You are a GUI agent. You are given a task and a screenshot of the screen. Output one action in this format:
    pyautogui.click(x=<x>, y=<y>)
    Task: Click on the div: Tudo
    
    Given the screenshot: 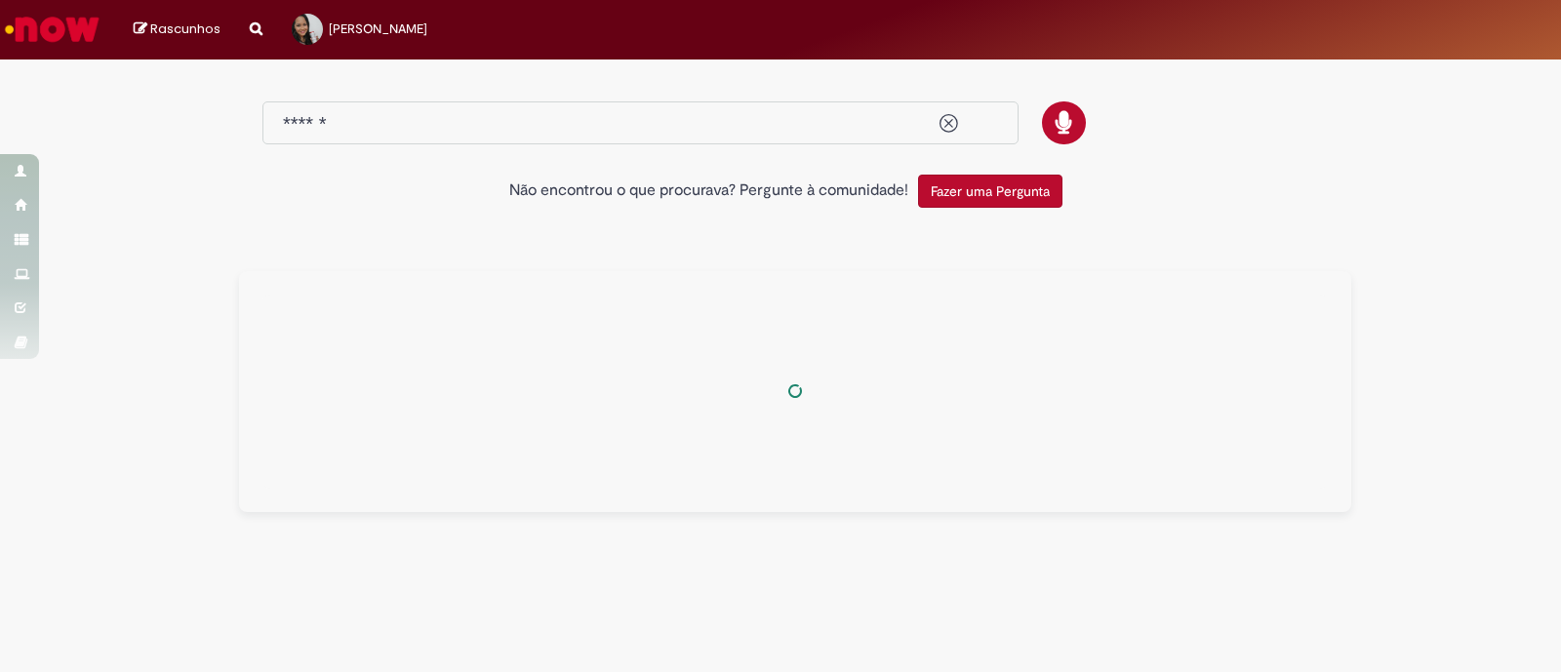 What is the action you would take?
    pyautogui.click(x=795, y=391)
    